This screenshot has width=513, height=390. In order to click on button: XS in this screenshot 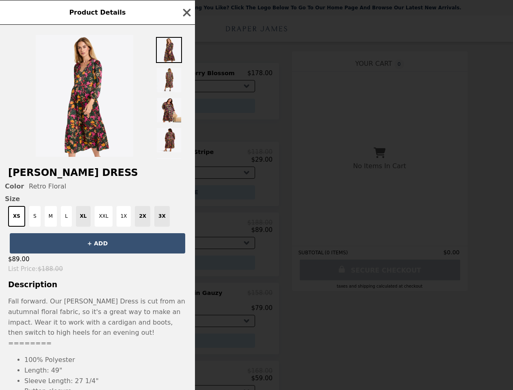, I will do `click(17, 216)`.